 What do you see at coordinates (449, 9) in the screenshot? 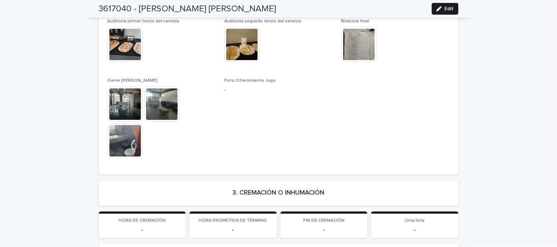
I see `span: Edit` at bounding box center [449, 9].